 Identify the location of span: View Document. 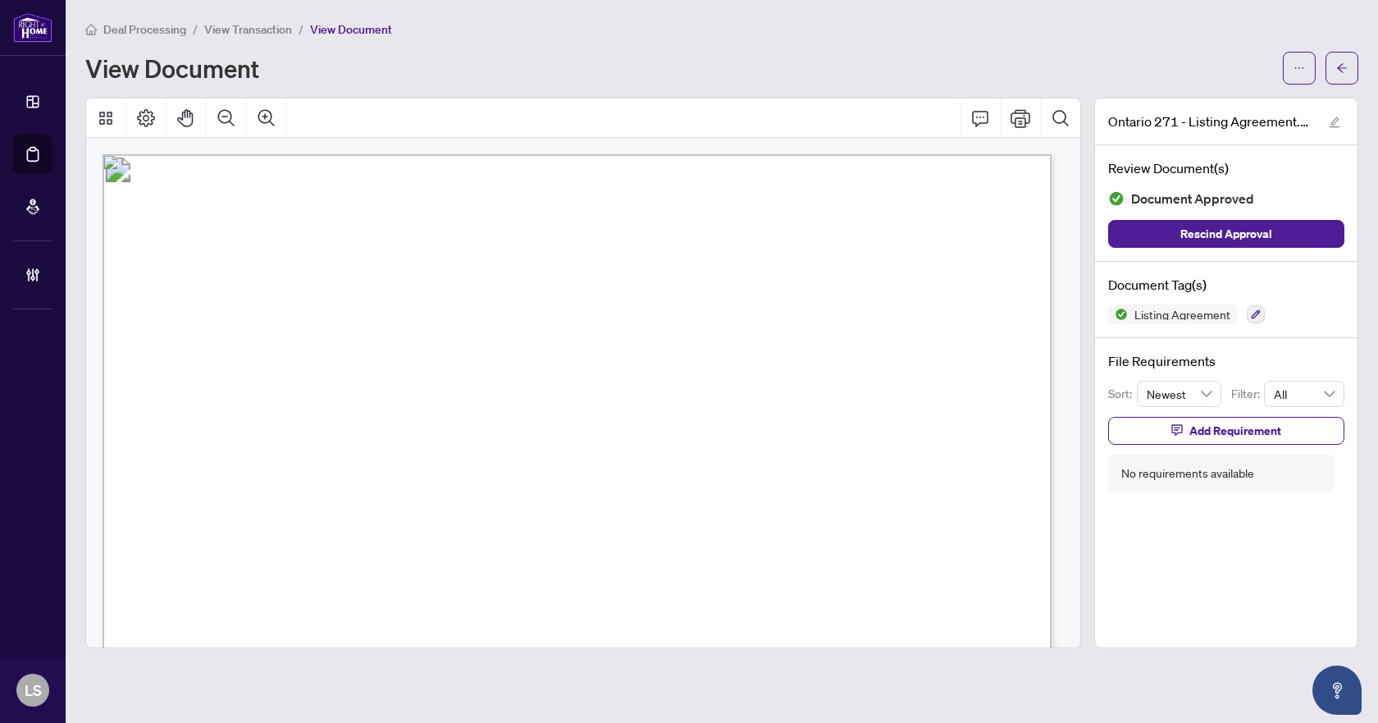
(351, 30).